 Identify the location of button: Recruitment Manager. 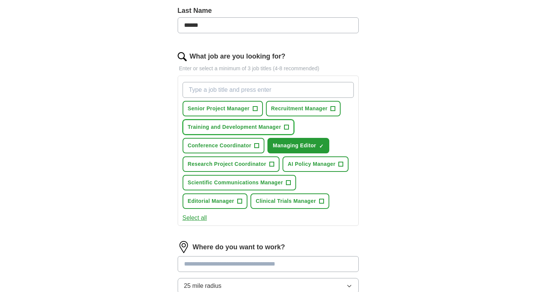
(304, 108).